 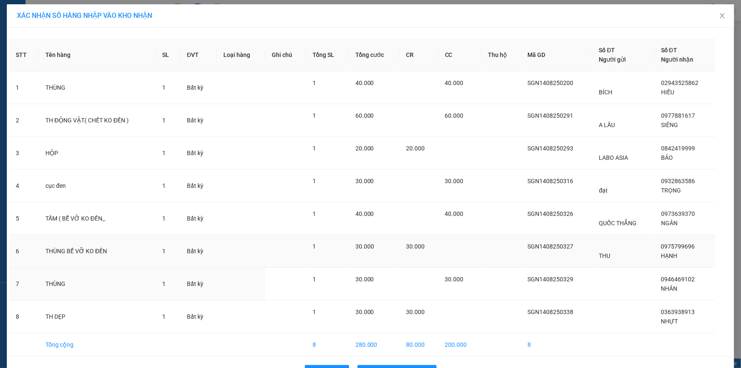 What do you see at coordinates (84, 15) in the screenshot?
I see `span: XÁC NHẬN SỐ HÀNG NHẬP VÀO KHO NHẬN` at bounding box center [84, 15].